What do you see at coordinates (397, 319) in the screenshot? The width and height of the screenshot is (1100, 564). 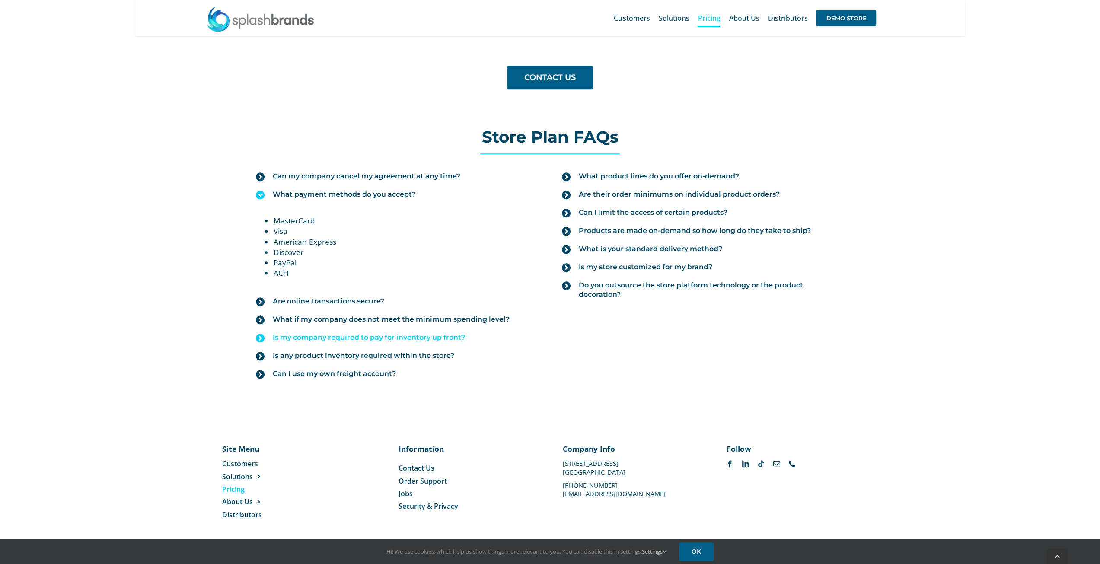 I see `a: What if my company does not meet the minimum spending level?` at bounding box center [397, 319].